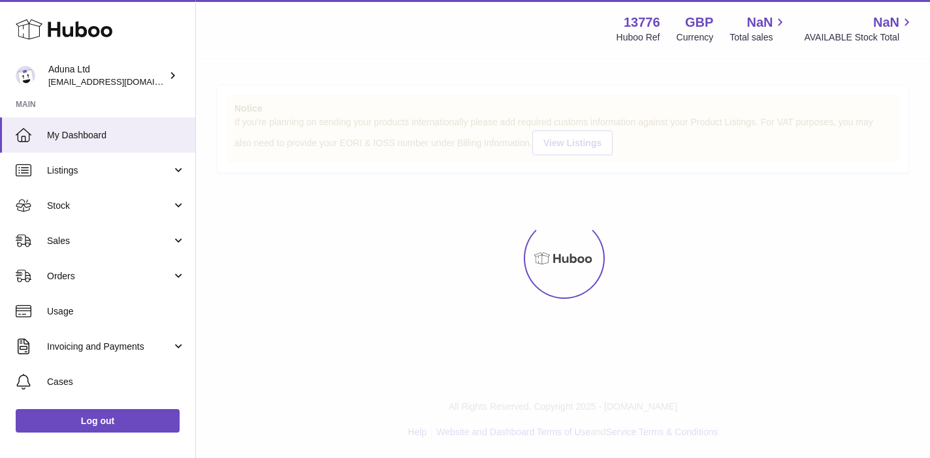  What do you see at coordinates (859, 37) in the screenshot?
I see `span: AVAILABLE Stock Total` at bounding box center [859, 37].